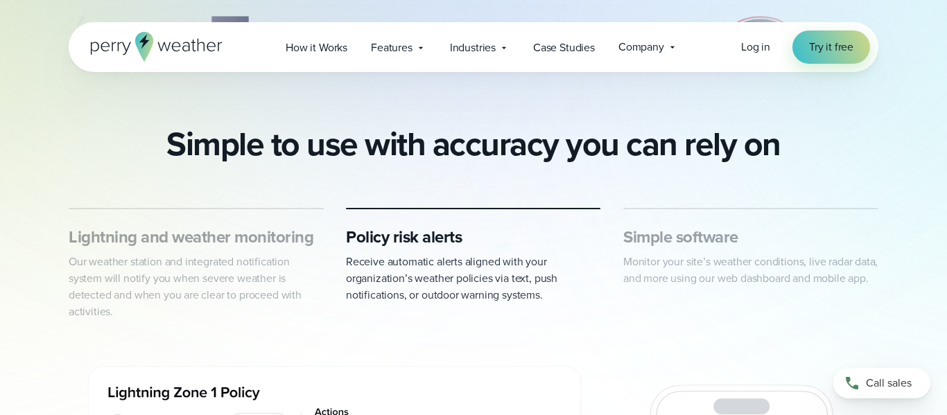 The height and width of the screenshot is (415, 947). Describe the element at coordinates (474, 237) in the screenshot. I see `h3: Policy risk alerts` at that location.